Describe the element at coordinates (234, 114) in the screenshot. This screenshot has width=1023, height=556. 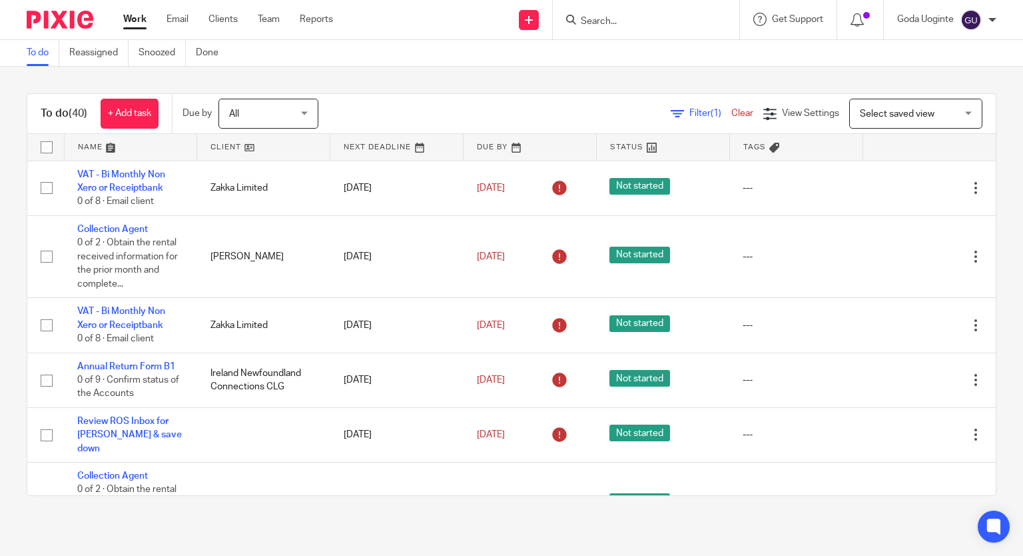
I see `span: All` at that location.